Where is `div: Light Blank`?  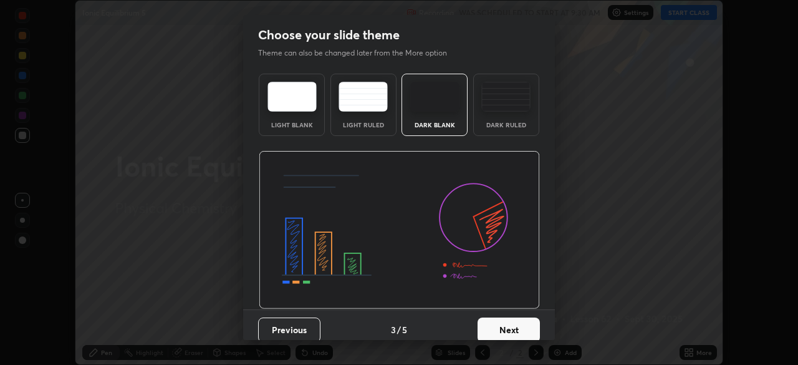
div: Light Blank is located at coordinates (292, 125).